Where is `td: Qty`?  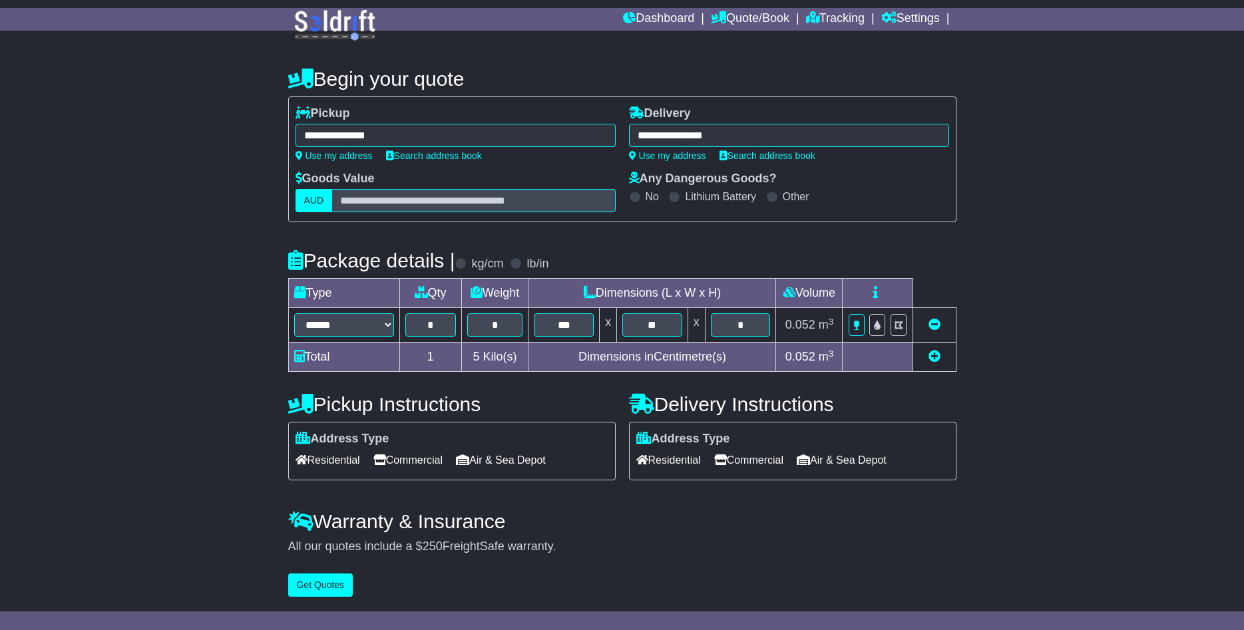 td: Qty is located at coordinates (430, 293).